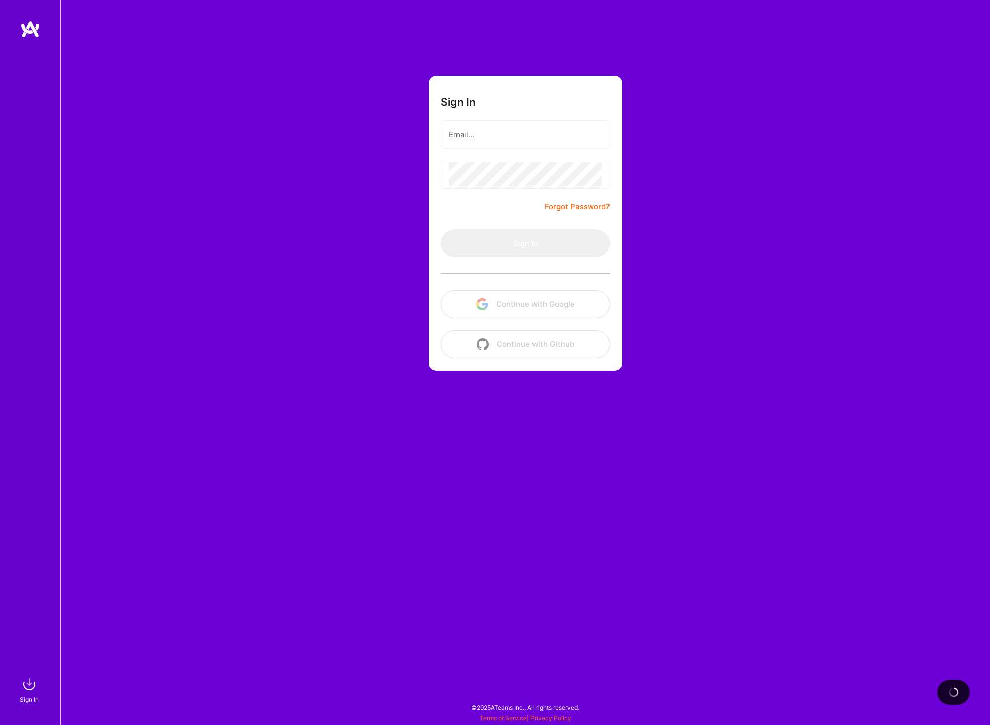 The width and height of the screenshot is (990, 725). What do you see at coordinates (29, 699) in the screenshot?
I see `div: Sign In` at bounding box center [29, 699].